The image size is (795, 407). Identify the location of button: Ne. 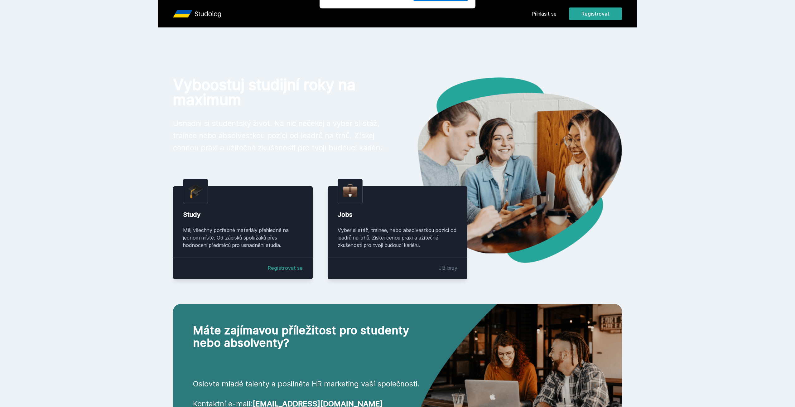
(399, 40).